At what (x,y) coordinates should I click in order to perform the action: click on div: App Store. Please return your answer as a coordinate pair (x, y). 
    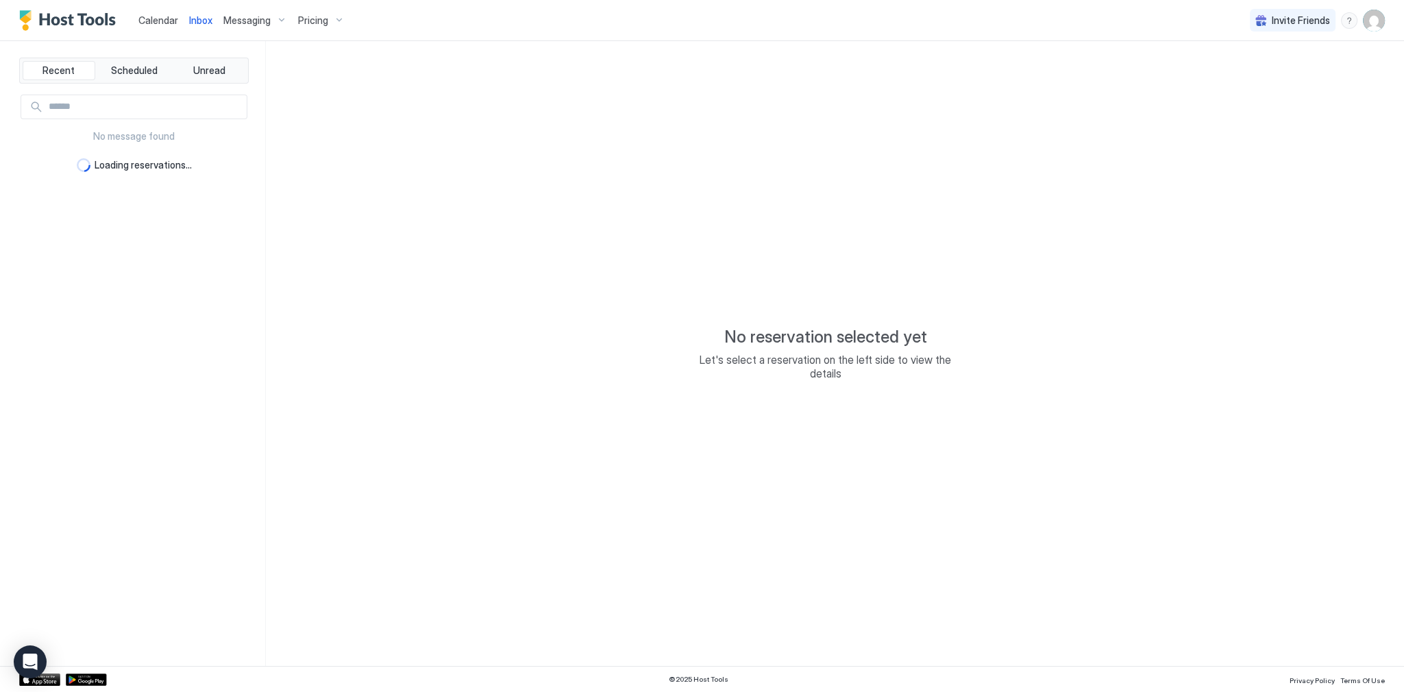
    Looking at the image, I should click on (40, 680).